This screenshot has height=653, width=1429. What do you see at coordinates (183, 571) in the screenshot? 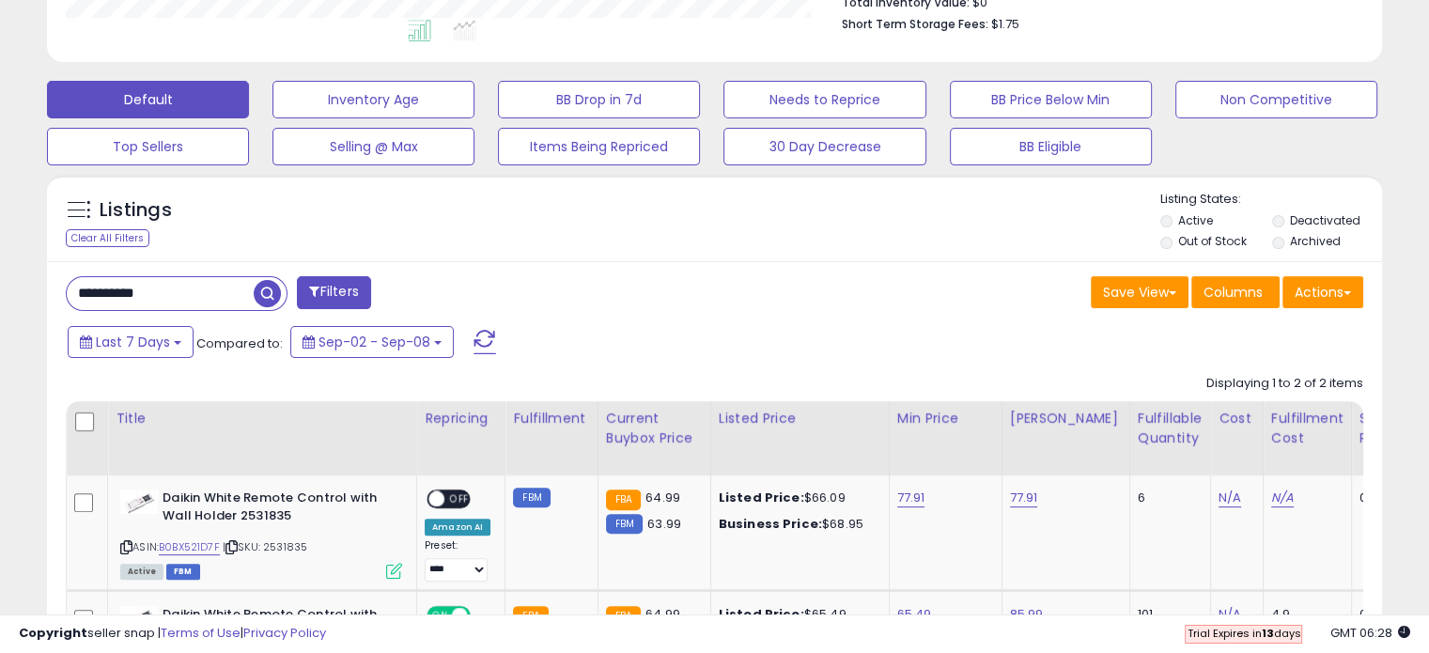
I see `span: FBM` at bounding box center [183, 571].